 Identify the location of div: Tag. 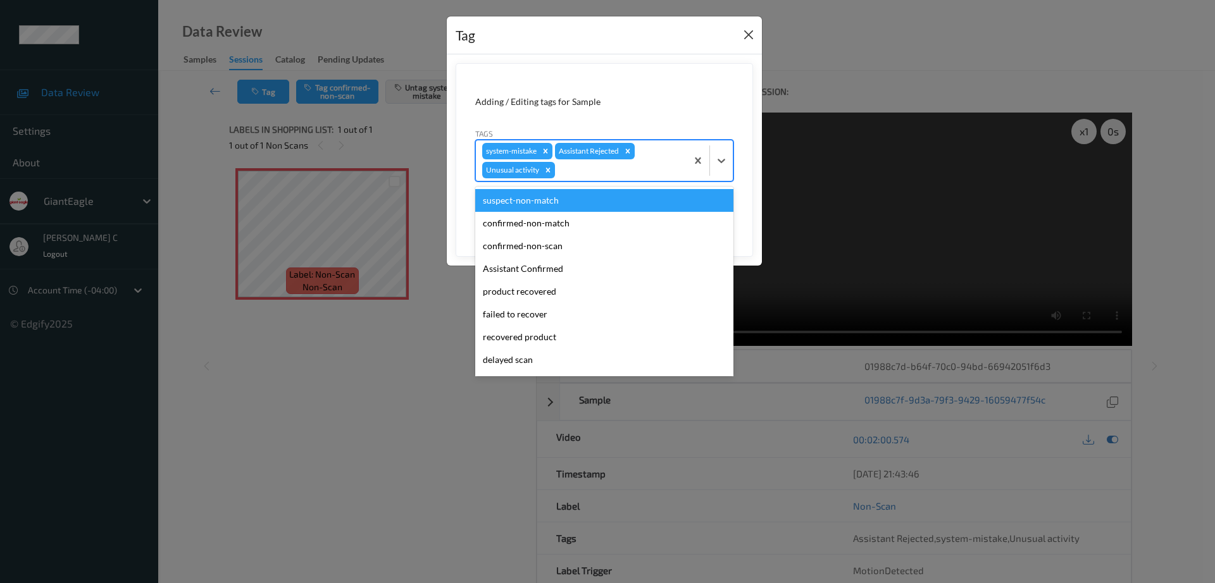
(465, 35).